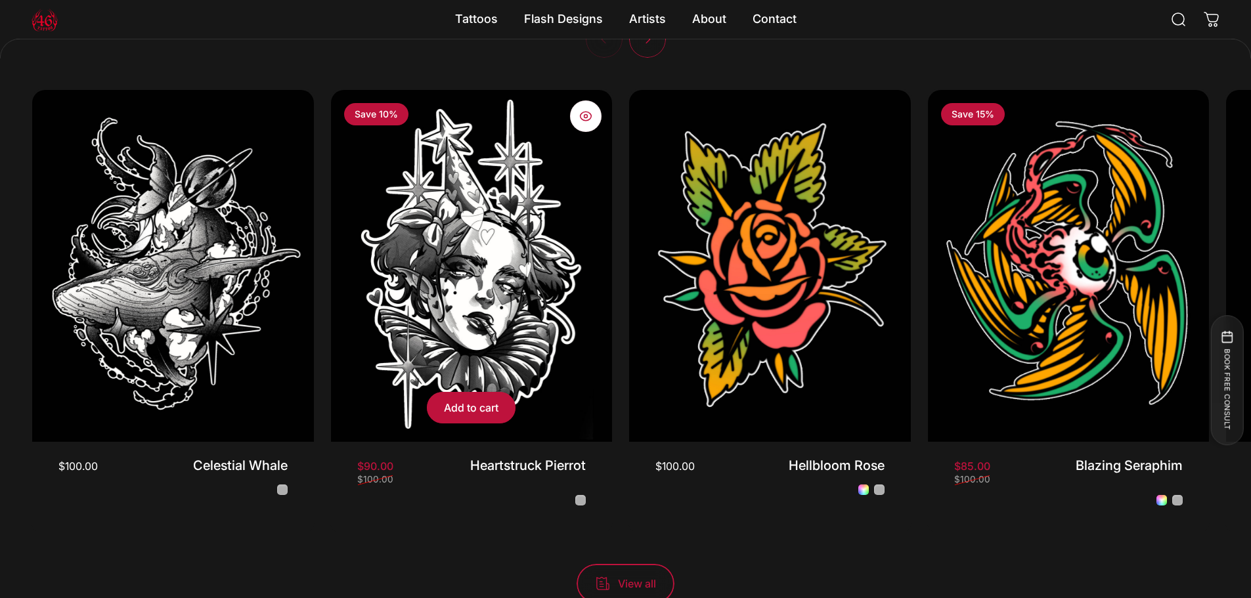  Describe the element at coordinates (648, 20) in the screenshot. I see `summary: Artists` at that location.